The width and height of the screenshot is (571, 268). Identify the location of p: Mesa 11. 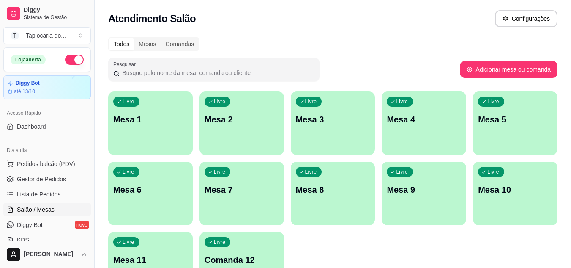
(150, 259).